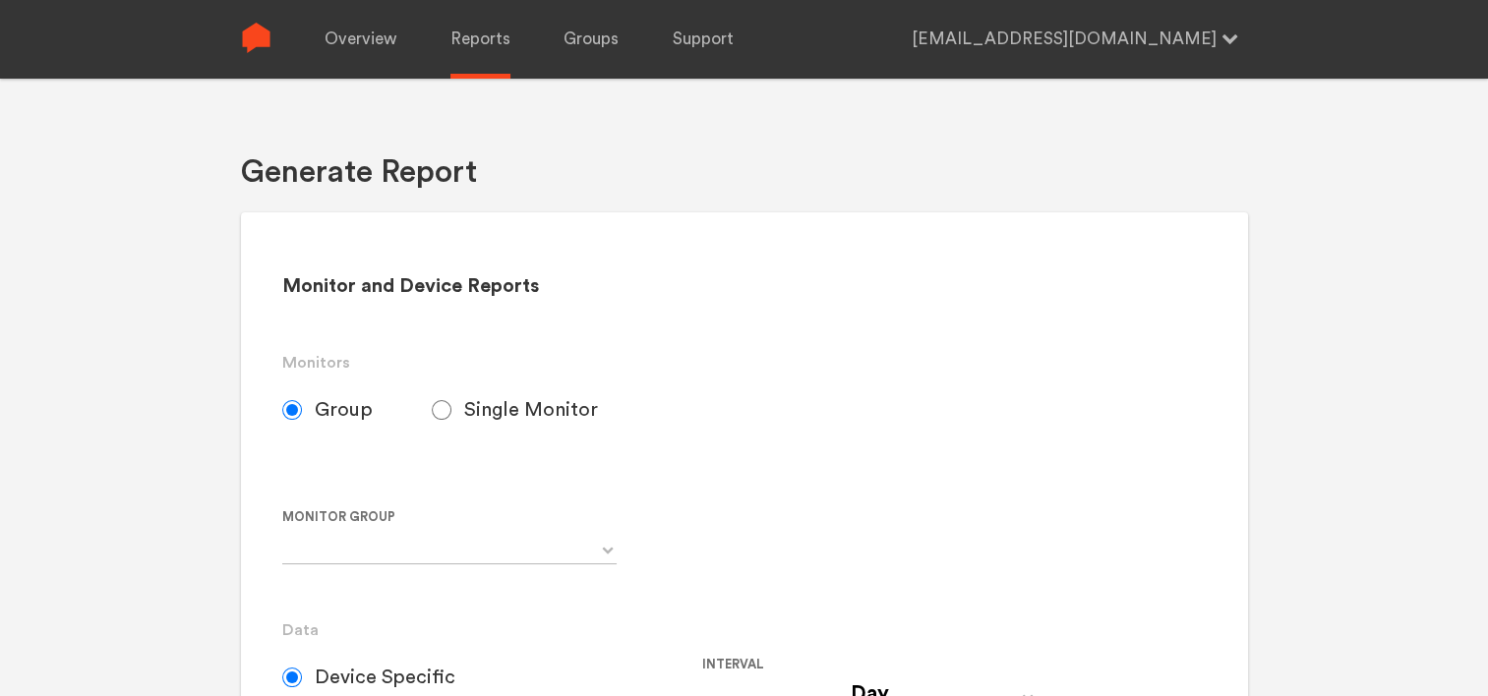  Describe the element at coordinates (292, 678) in the screenshot. I see `input: Device Specific` at that location.